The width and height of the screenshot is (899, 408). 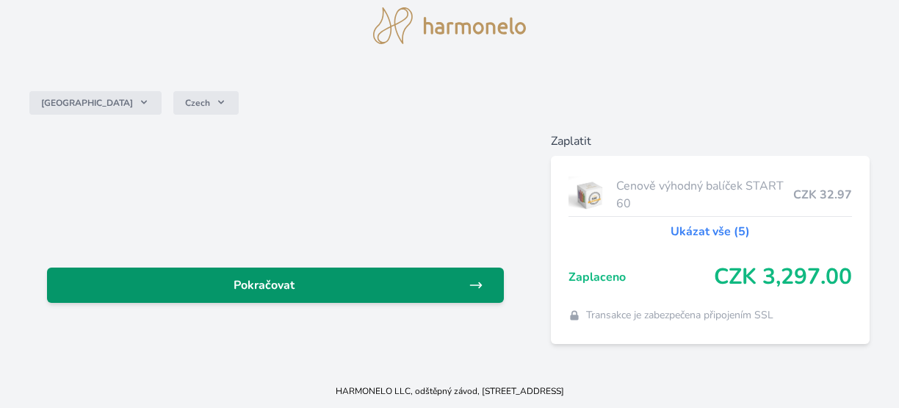 What do you see at coordinates (589, 195) in the screenshot?
I see `img: start.jpg` at bounding box center [589, 195].